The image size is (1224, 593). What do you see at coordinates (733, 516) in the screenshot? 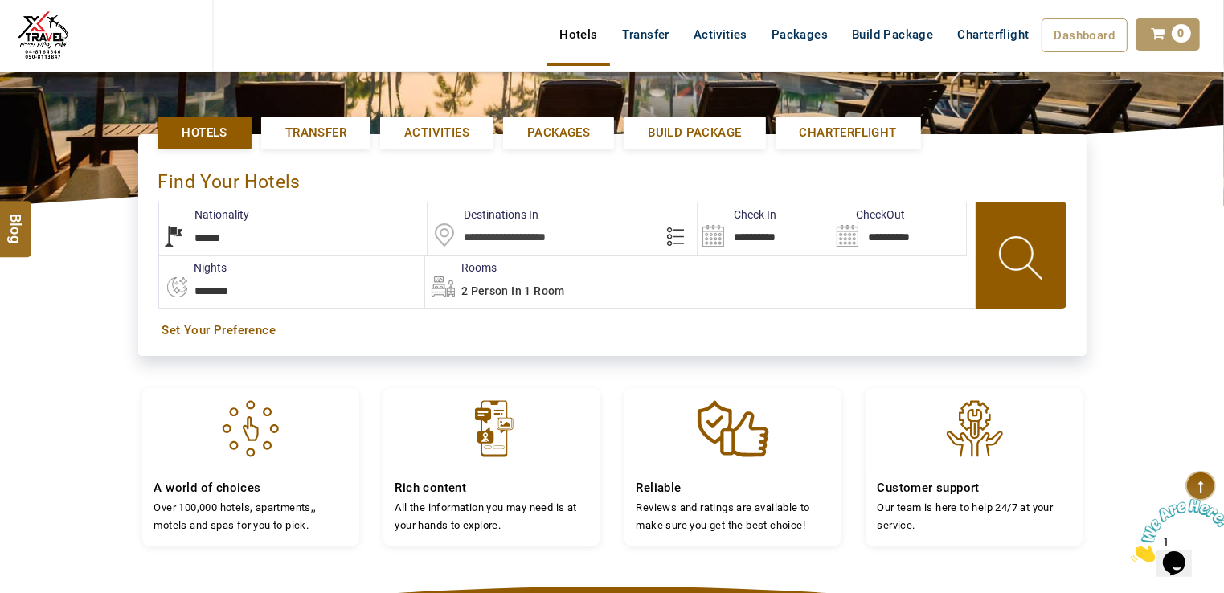
I see `p: Reviews and ratings are available to make sure you get the best choice!` at bounding box center [733, 516].